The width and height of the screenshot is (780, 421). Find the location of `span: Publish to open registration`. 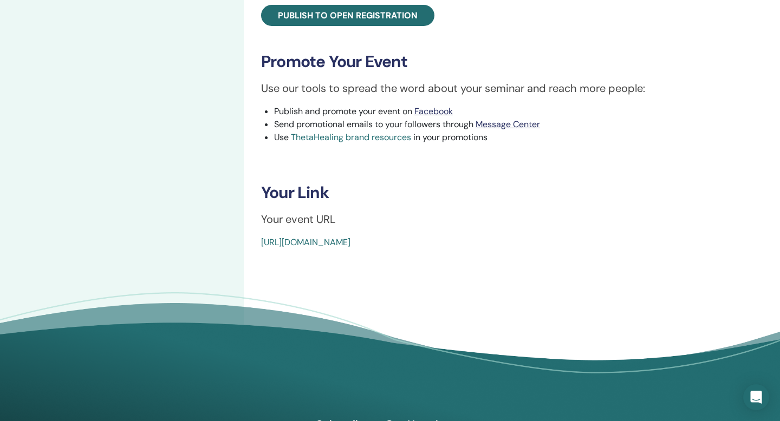

span: Publish to open registration is located at coordinates (348, 15).